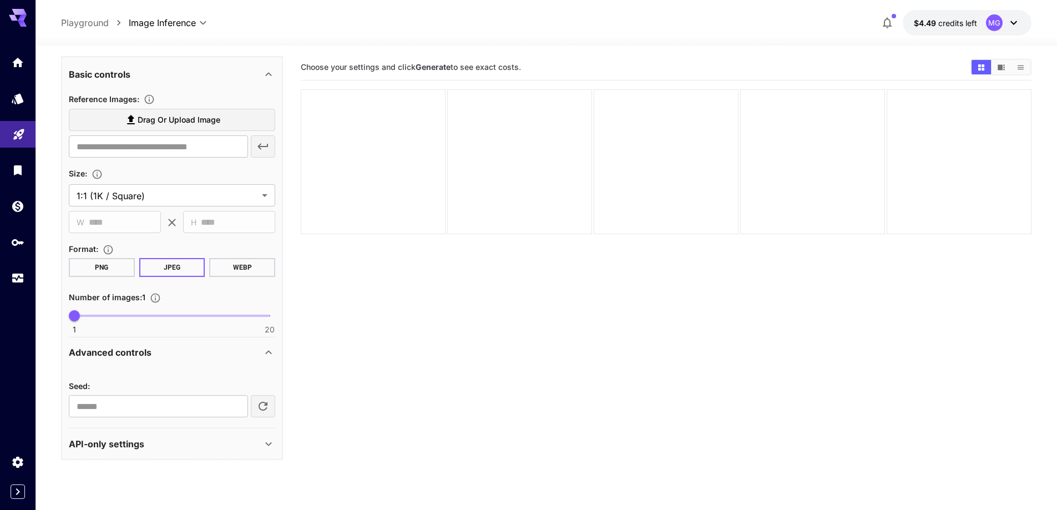 This screenshot has height=510, width=1057. I want to click on button: Show media in grid view, so click(981, 67).